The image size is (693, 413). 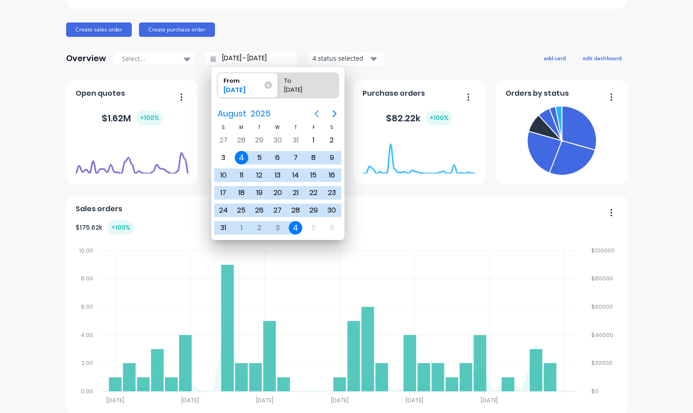 I want to click on div: Saturday, August 9, 2025, so click(x=332, y=158).